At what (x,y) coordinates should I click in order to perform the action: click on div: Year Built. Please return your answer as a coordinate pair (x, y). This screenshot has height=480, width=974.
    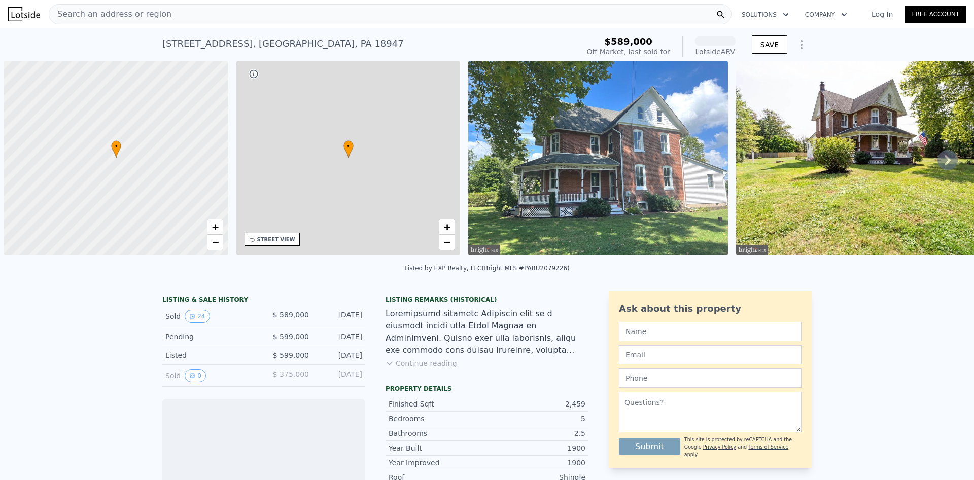
    Looking at the image, I should click on (438, 448).